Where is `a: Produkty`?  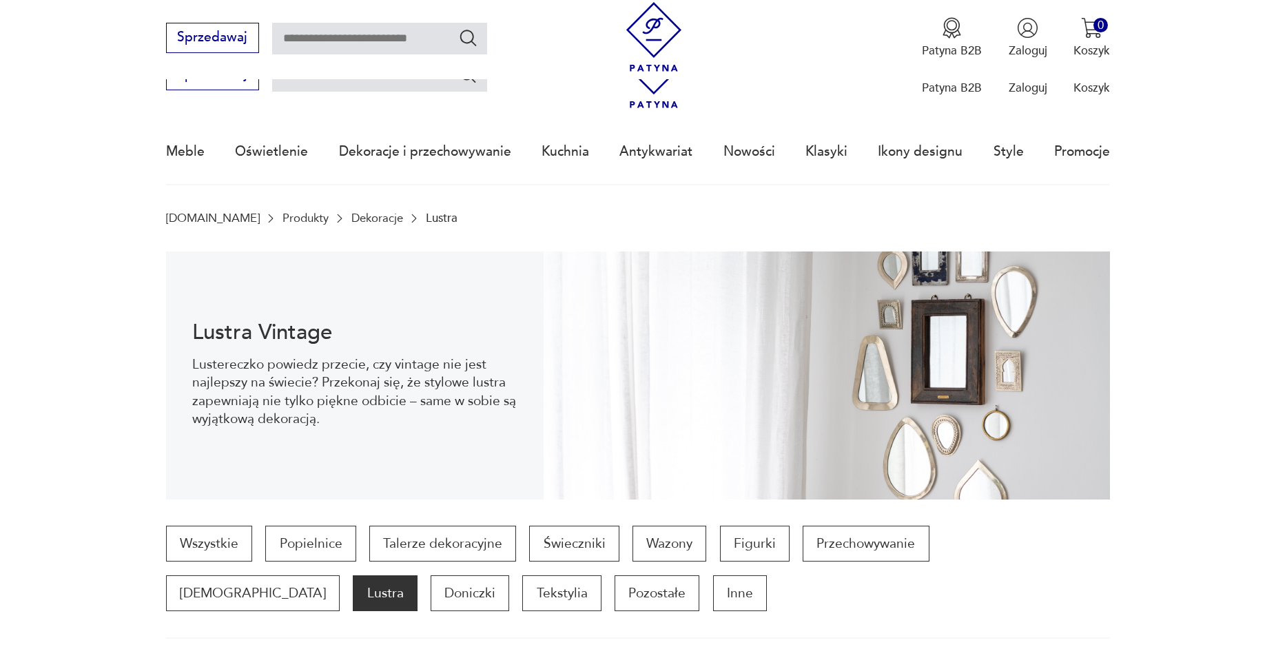 a: Produkty is located at coordinates (305, 218).